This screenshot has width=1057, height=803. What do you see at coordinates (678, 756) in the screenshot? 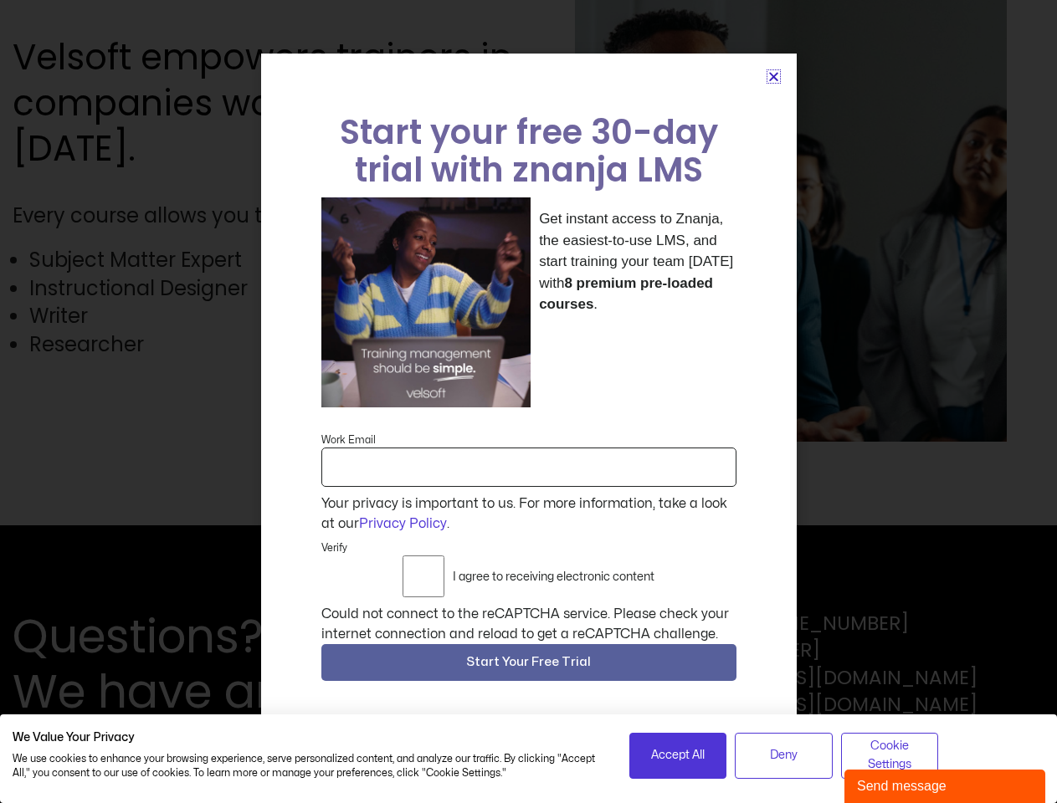
I see `span: Accept All` at bounding box center [678, 756].